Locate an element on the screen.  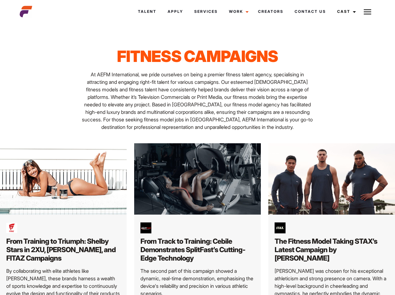
img: 1@3x 12 scaled is located at coordinates (332, 179).